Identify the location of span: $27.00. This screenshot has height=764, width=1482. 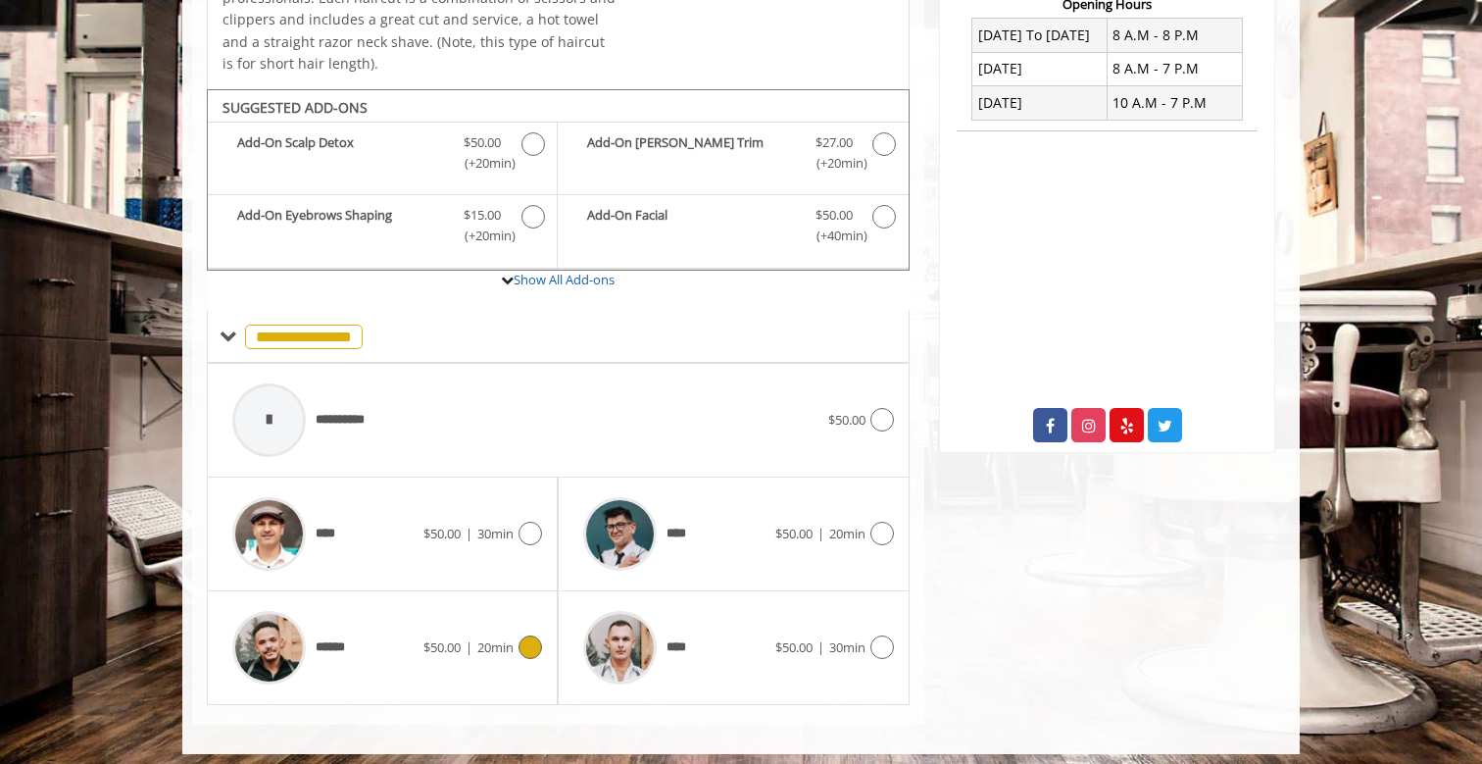
(834, 142).